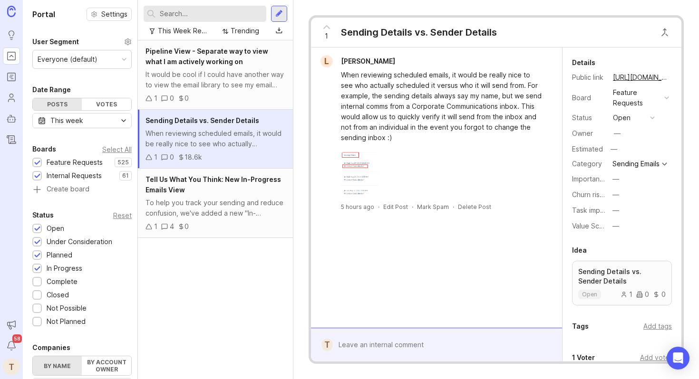  I want to click on a: Sending Details vs. Sender Detailsopen100, so click(622, 283).